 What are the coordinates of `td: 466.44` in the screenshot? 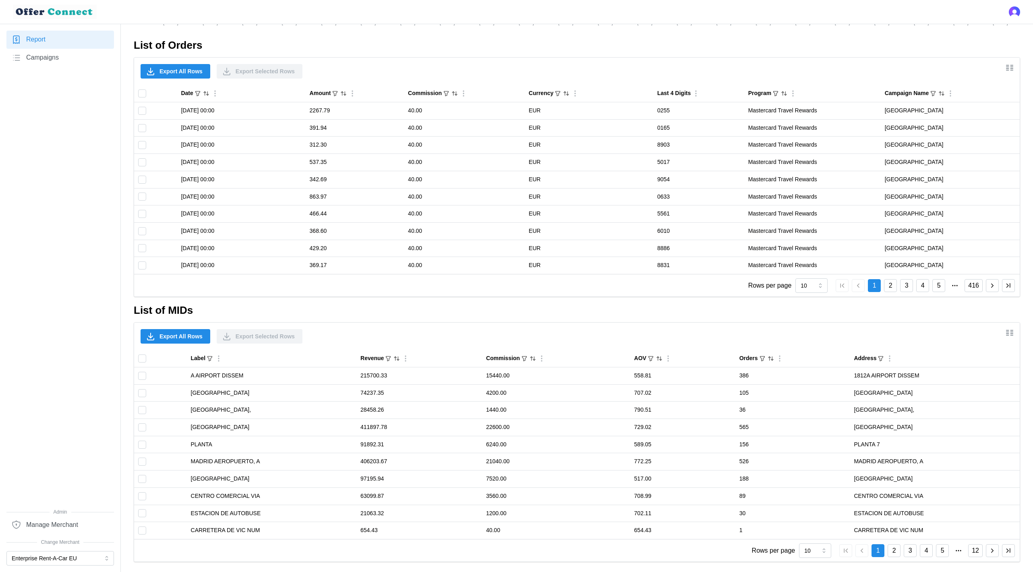 It's located at (355, 214).